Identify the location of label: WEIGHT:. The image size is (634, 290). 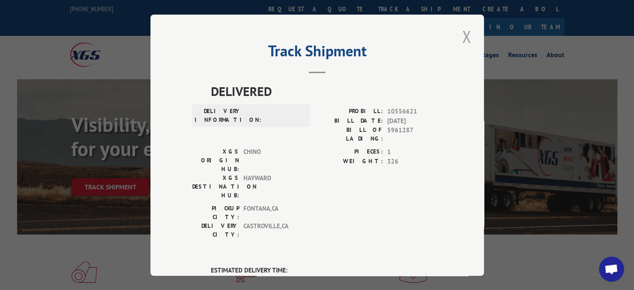
(350, 161).